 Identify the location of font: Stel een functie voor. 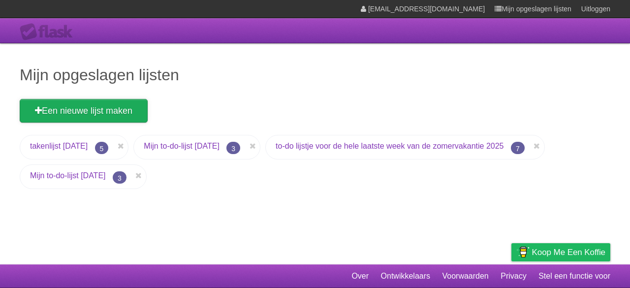
(574, 275).